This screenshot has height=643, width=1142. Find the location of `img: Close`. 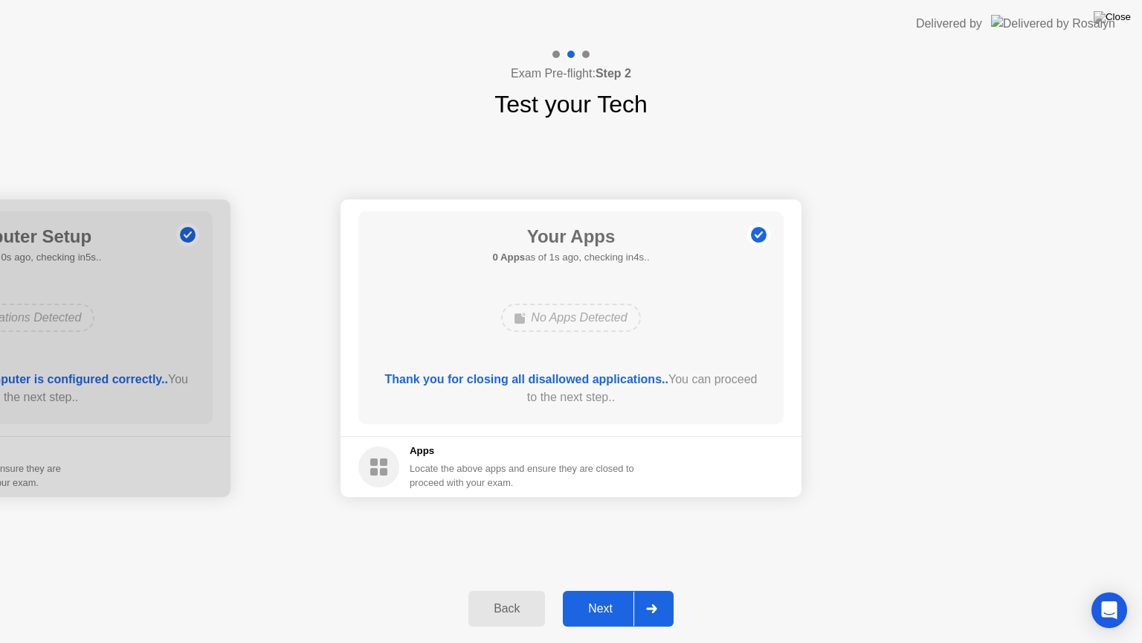

img: Close is located at coordinates (1113, 17).